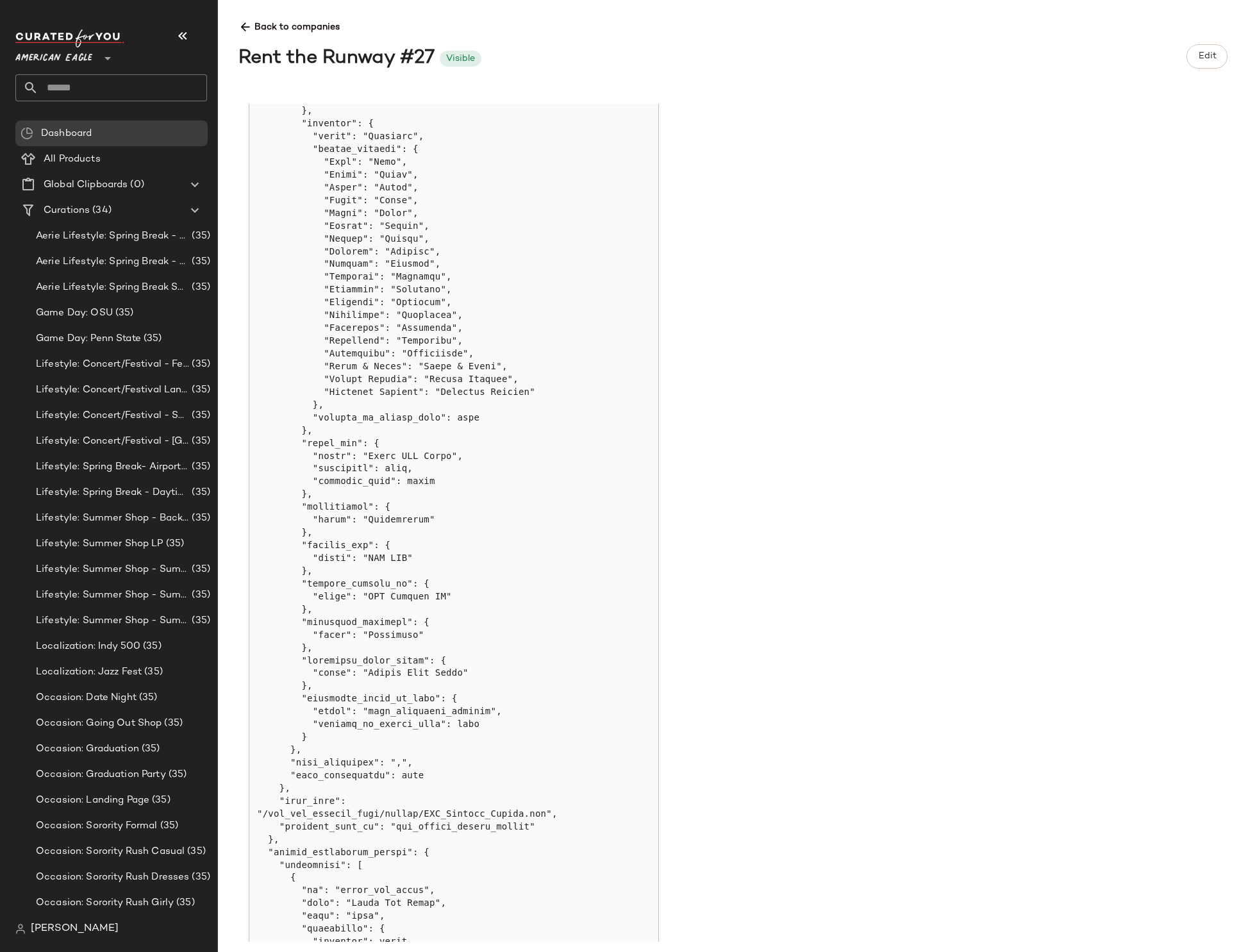 The width and height of the screenshot is (1248, 952). What do you see at coordinates (100, 544) in the screenshot?
I see `span: Lifestyle: Summer Shop LP` at bounding box center [100, 544].